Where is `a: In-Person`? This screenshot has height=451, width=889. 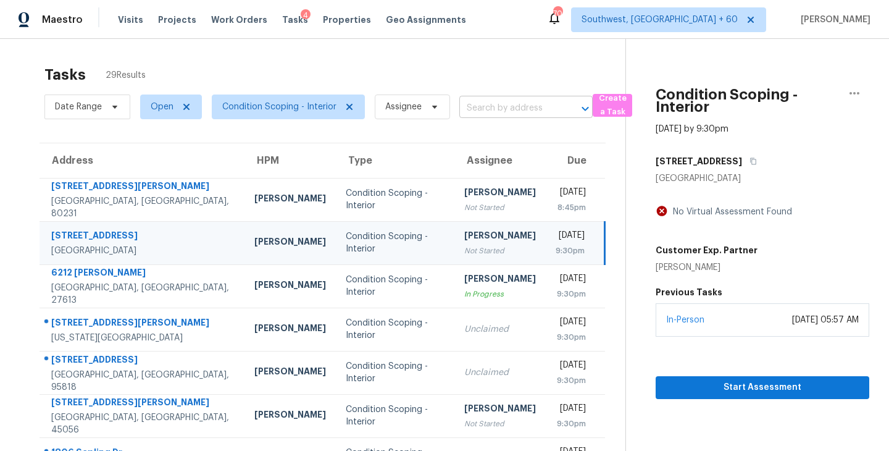 a: In-Person is located at coordinates (685, 320).